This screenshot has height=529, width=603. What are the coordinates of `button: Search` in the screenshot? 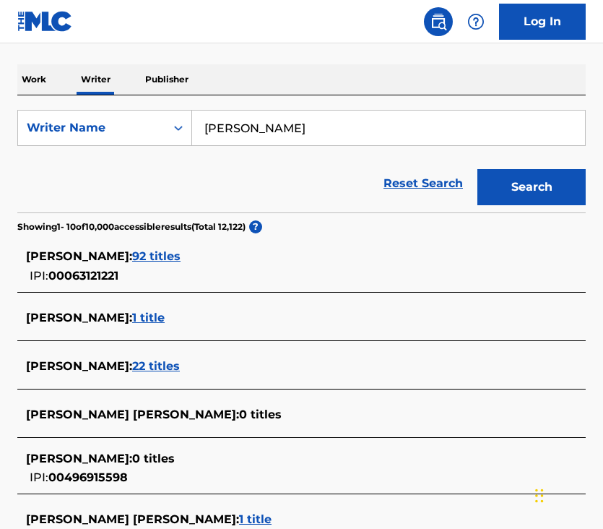 It's located at (532, 187).